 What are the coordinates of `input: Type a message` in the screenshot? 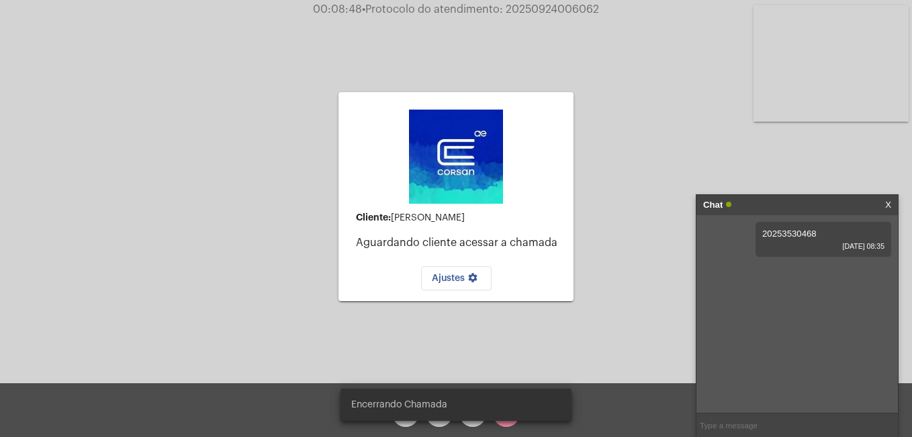 It's located at (798, 425).